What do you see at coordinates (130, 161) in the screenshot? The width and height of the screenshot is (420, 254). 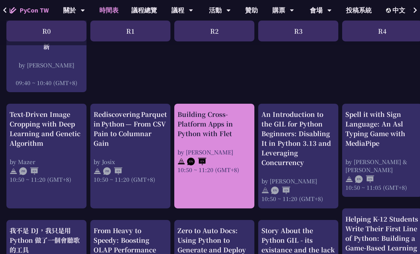 I see `div: by Josix` at bounding box center [130, 161].